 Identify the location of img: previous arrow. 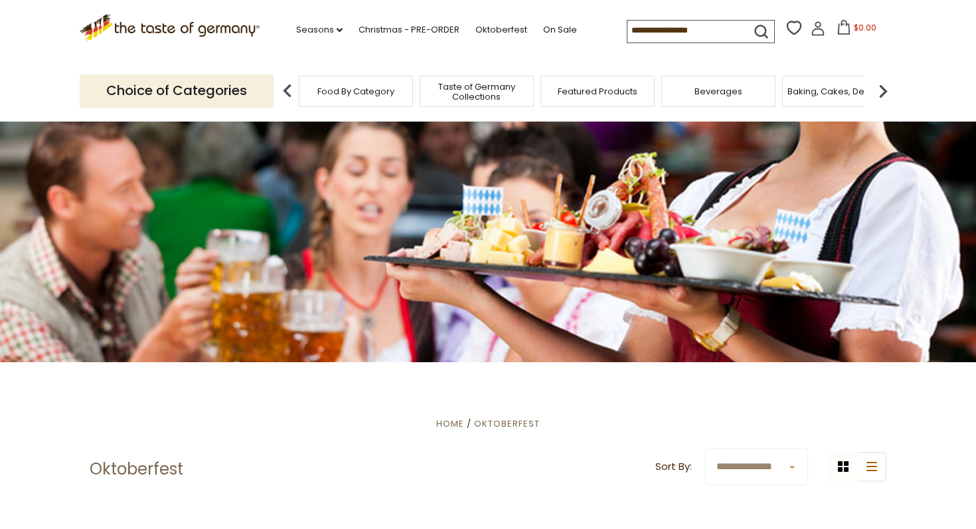
(288, 91).